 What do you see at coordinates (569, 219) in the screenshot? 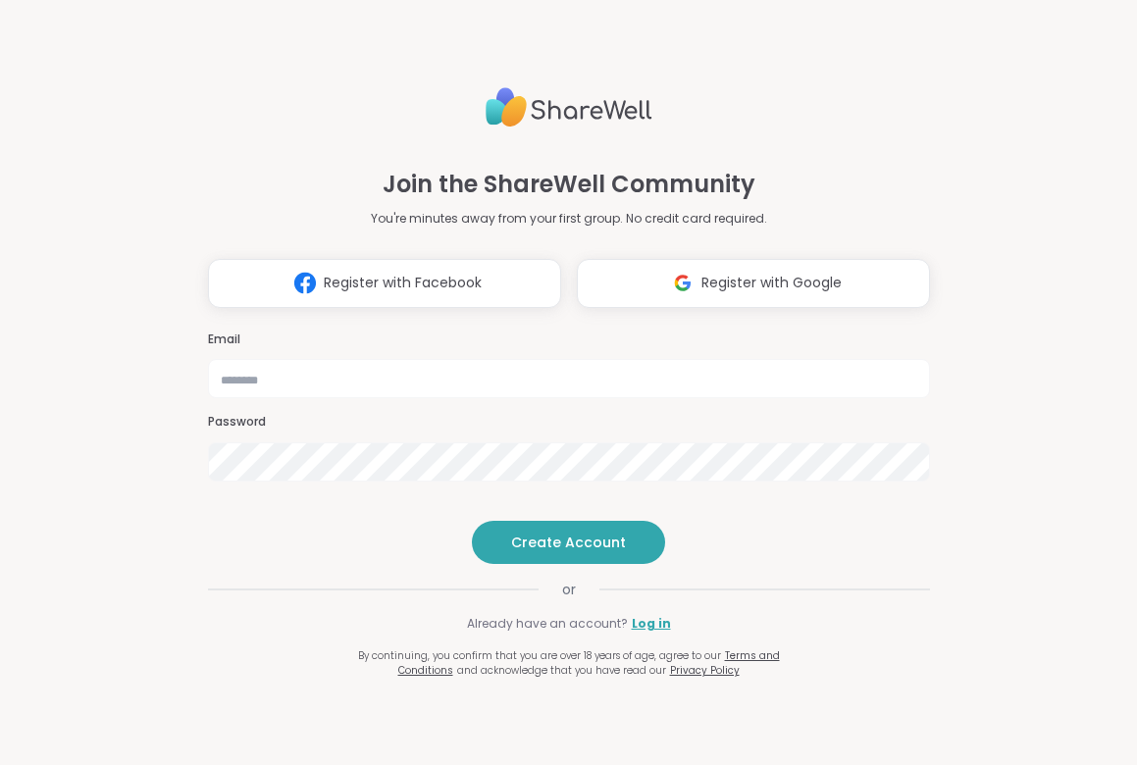
I see `p: You're minutes away from your first group. No credit card required.` at bounding box center [569, 219].